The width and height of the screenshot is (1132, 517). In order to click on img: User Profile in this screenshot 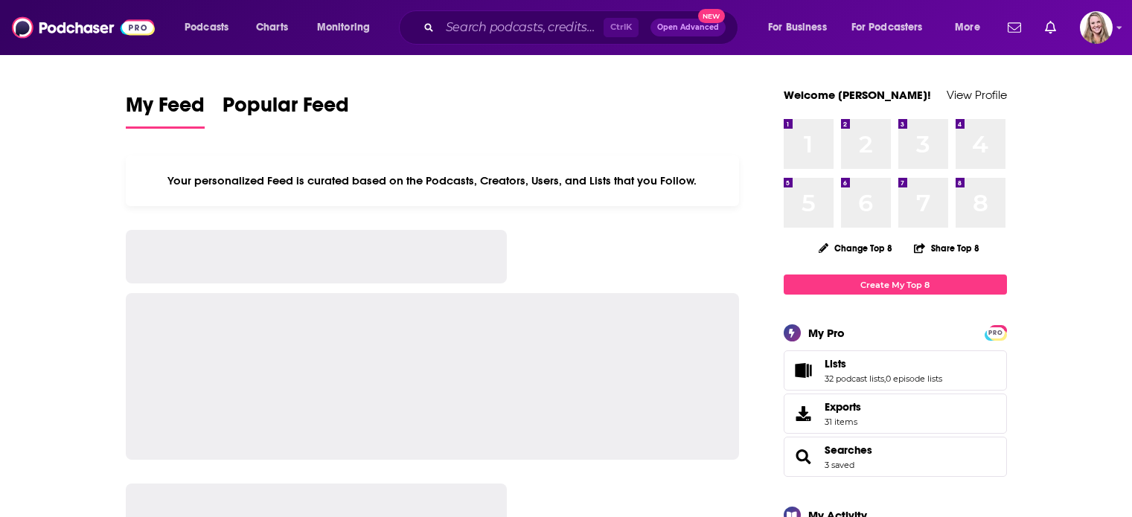, I will do `click(1096, 28)`.